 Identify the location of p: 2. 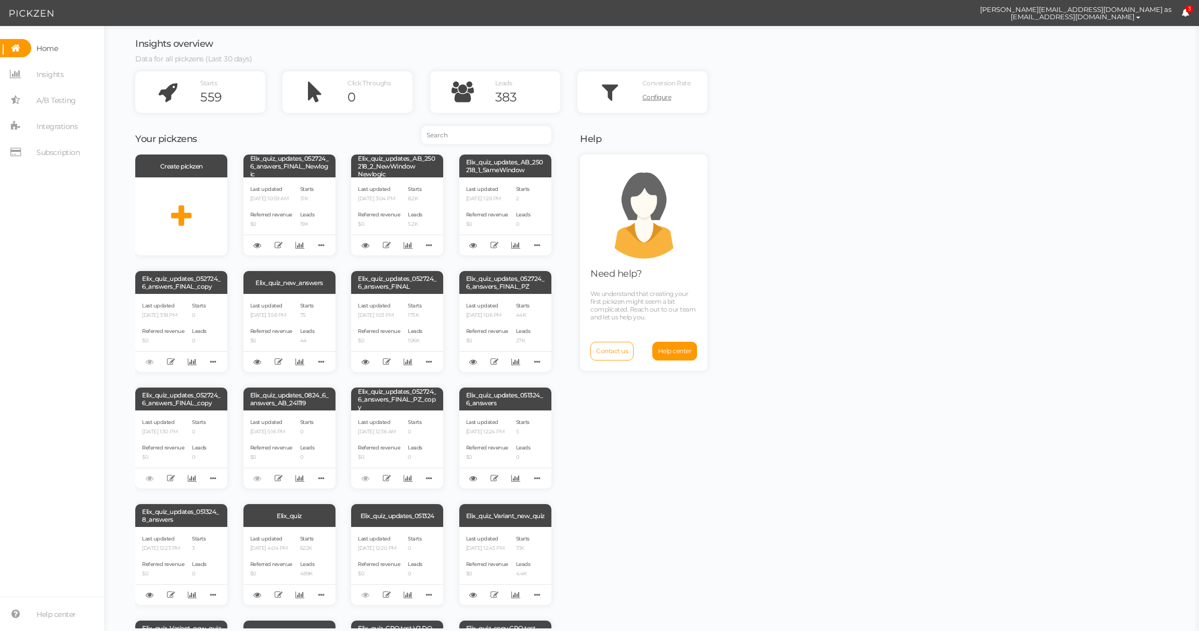
(523, 199).